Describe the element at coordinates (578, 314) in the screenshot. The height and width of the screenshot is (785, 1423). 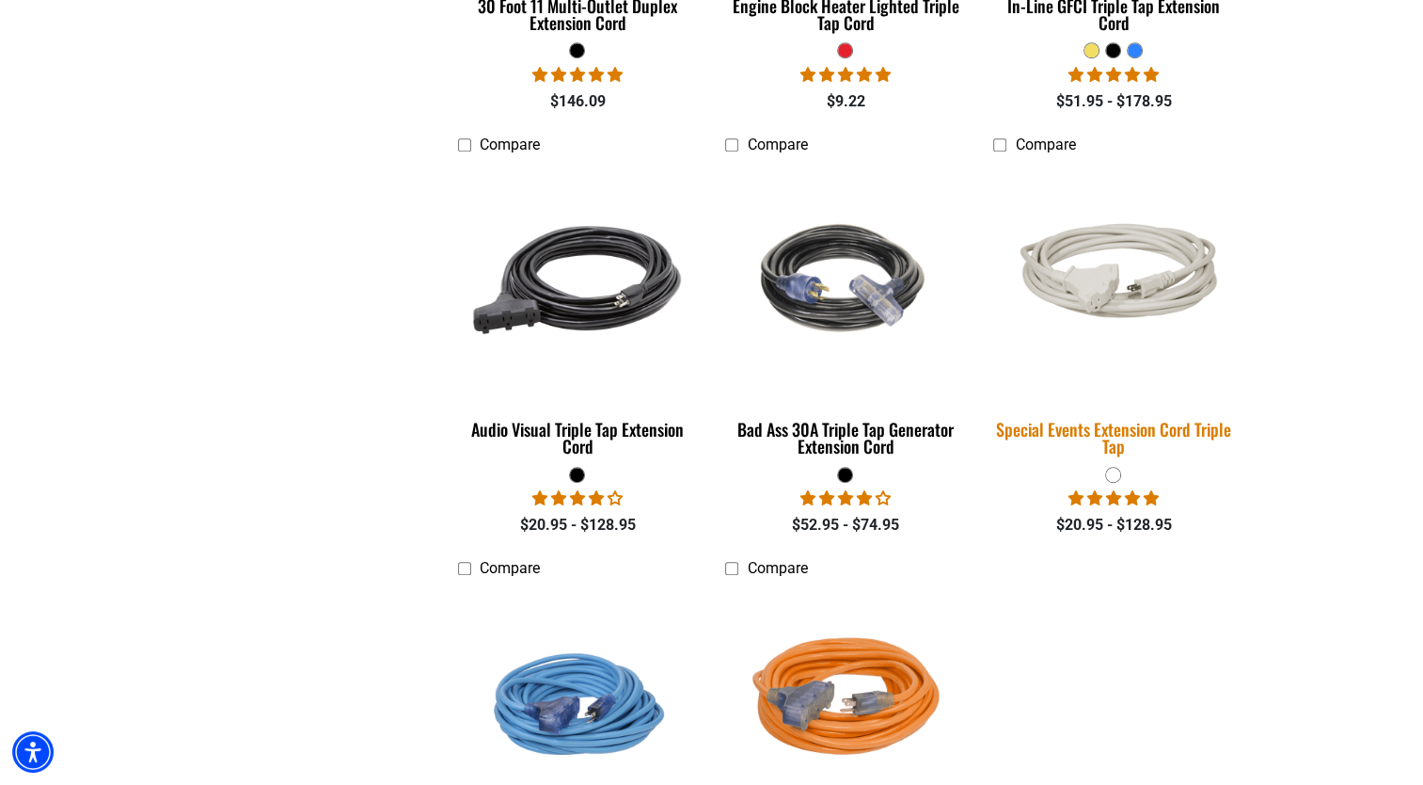
I see `a: black Audio Visual Triple Tap Extension Cord` at that location.